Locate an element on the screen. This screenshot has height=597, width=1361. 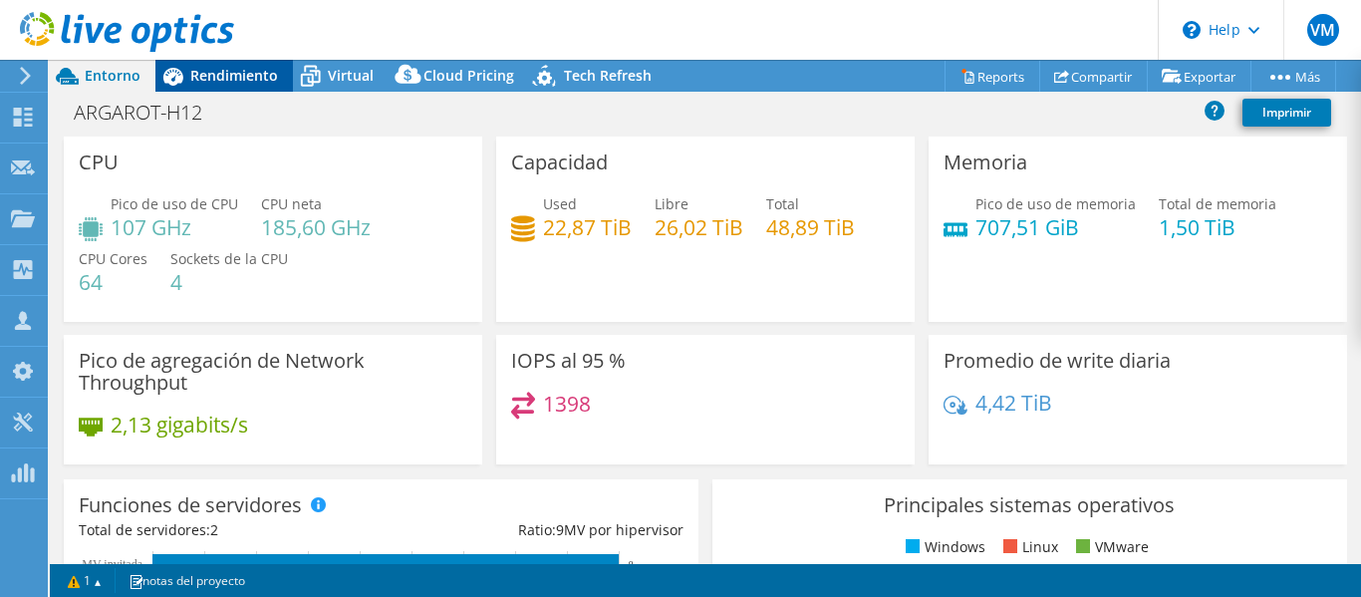
h4: 185,60 GHz is located at coordinates (316, 227).